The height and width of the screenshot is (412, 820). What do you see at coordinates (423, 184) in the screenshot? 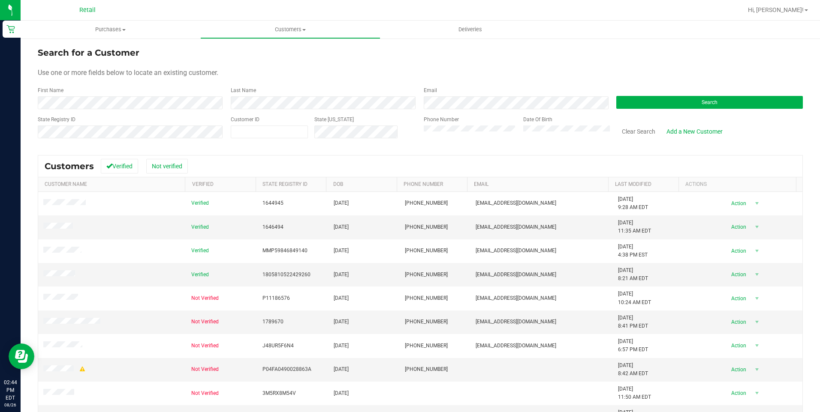
I see `a: Phone Number` at bounding box center [423, 184].